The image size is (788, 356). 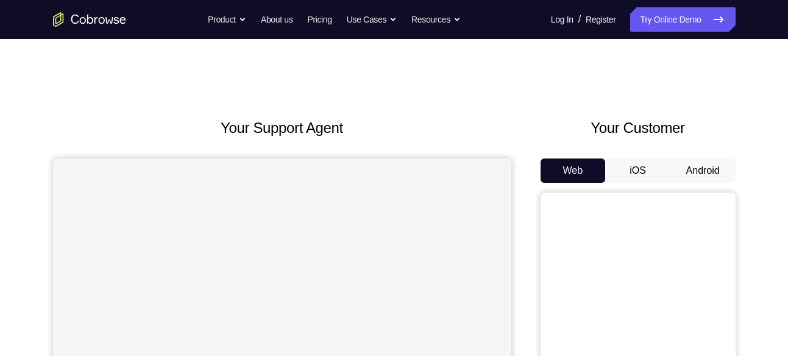 I want to click on button: Use Cases, so click(x=372, y=20).